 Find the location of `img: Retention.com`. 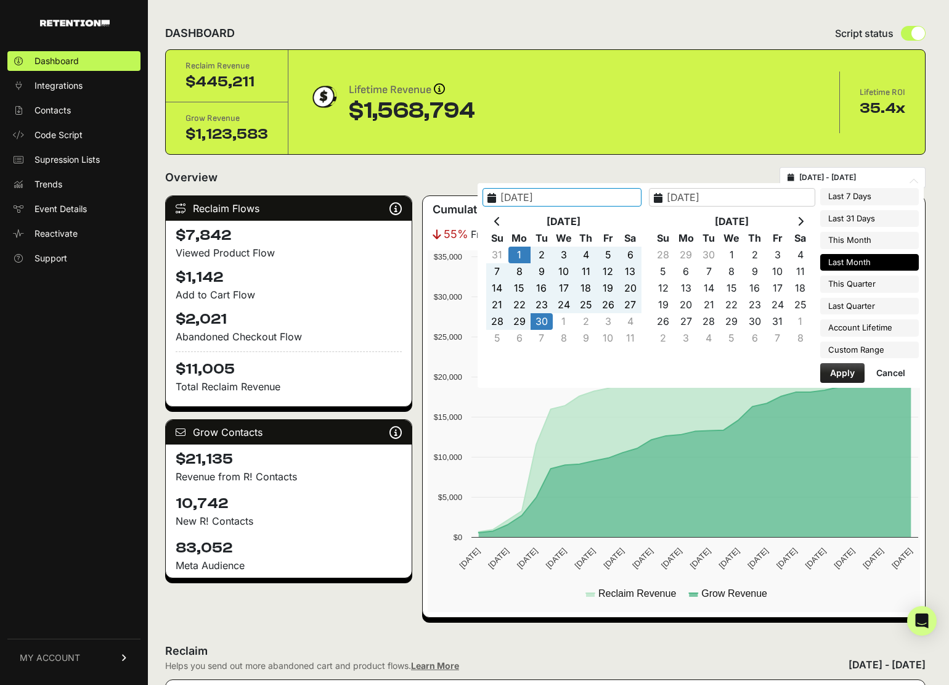

img: Retention.com is located at coordinates (75, 23).